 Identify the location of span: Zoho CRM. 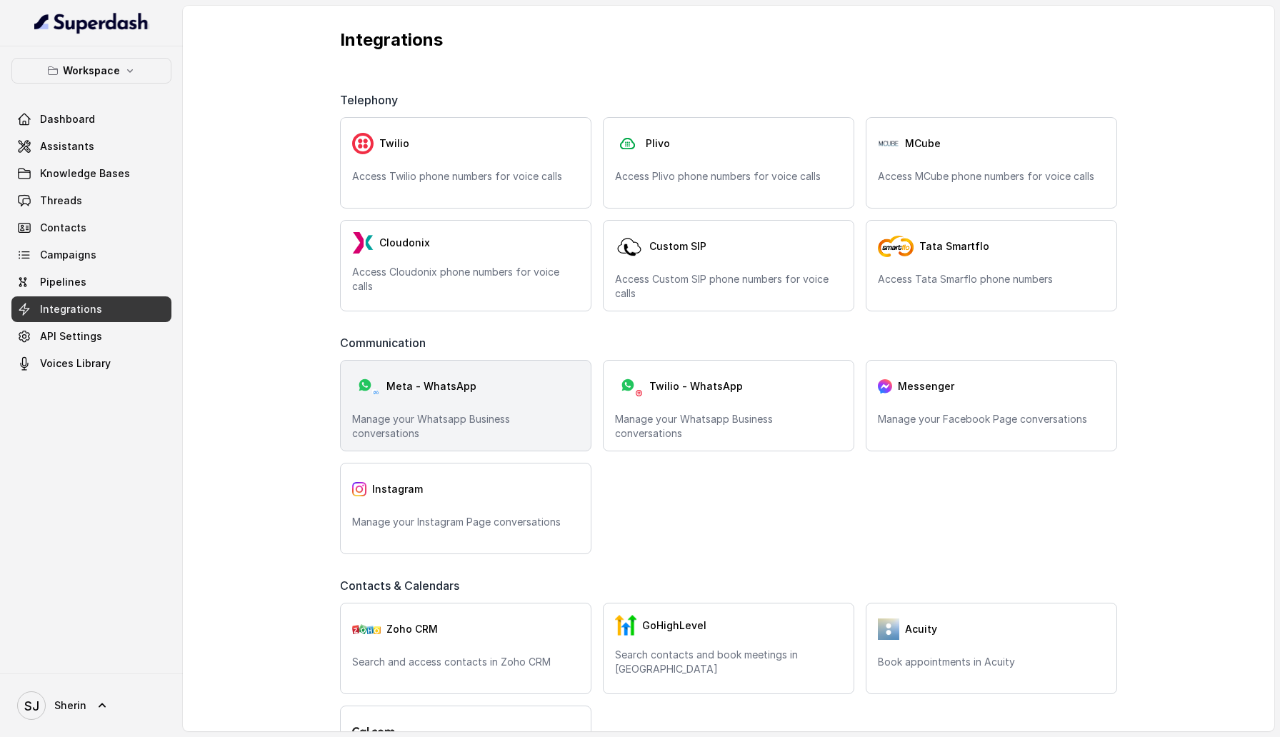
(412, 630).